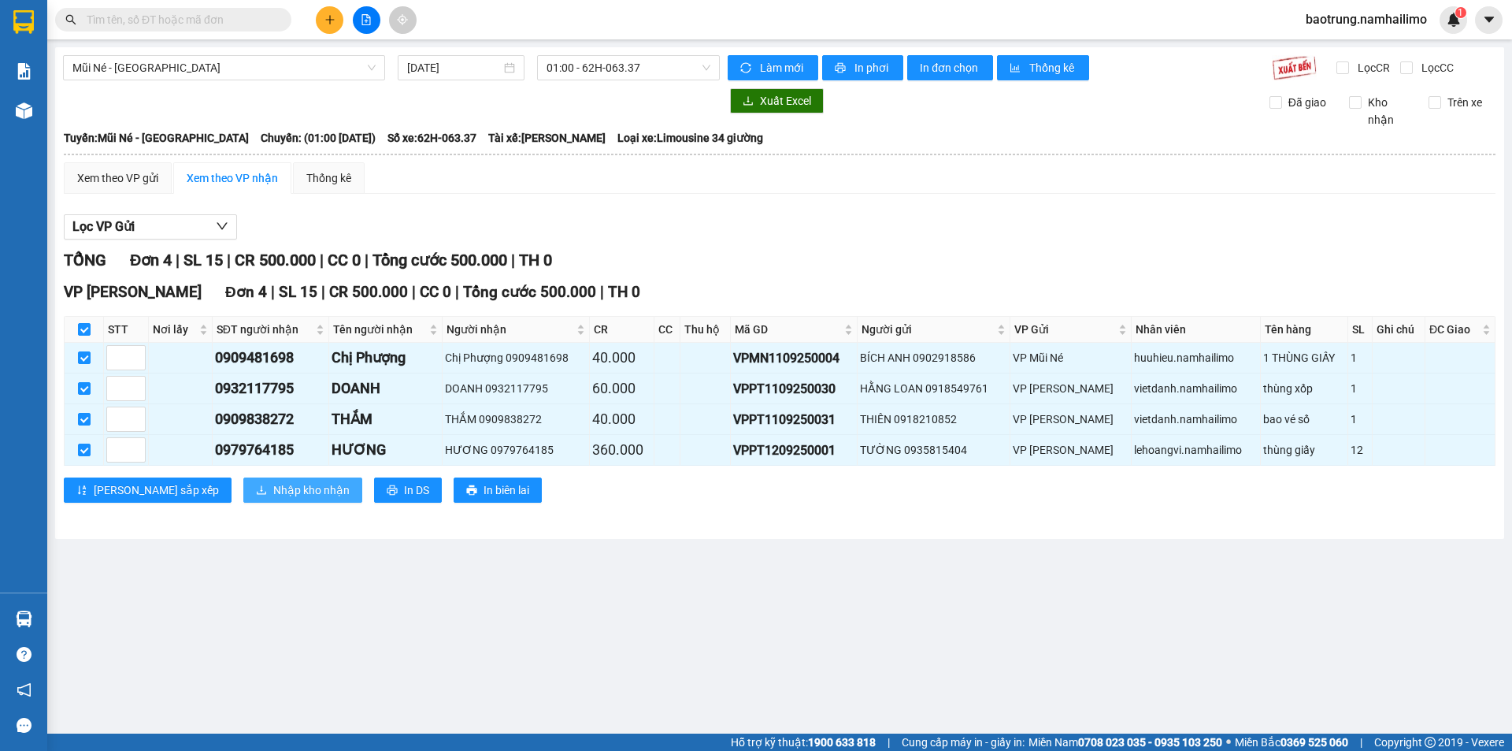  Describe the element at coordinates (1454, 329) in the screenshot. I see `span: ĐC Giao` at that location.